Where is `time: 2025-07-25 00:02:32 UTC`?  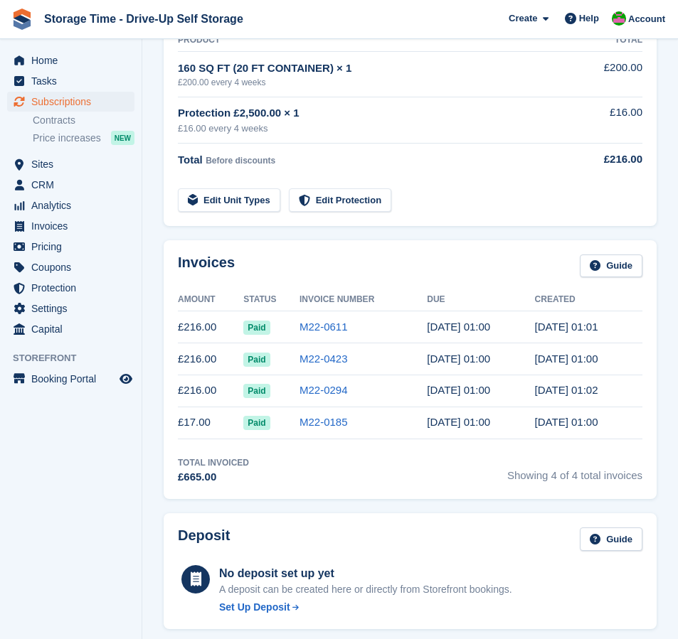
time: 2025-07-25 00:02:32 UTC is located at coordinates (566, 390).